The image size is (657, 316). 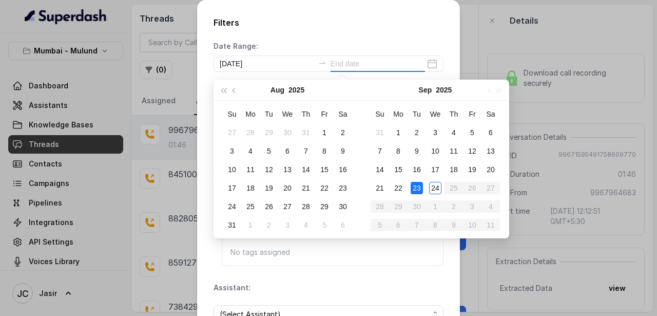 What do you see at coordinates (398, 188) in the screenshot?
I see `td: 2025-09-22` at bounding box center [398, 188].